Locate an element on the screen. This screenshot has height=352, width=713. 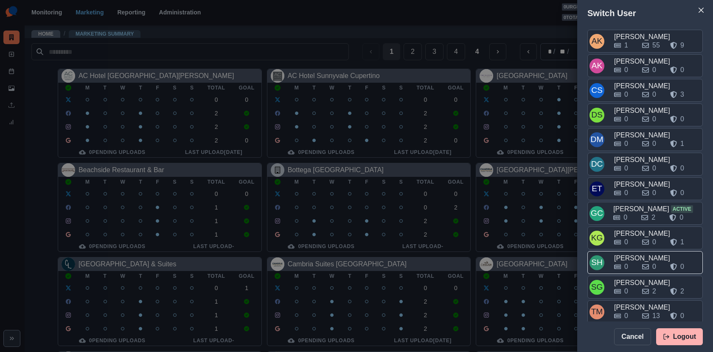
div: 9 is located at coordinates (682, 45).